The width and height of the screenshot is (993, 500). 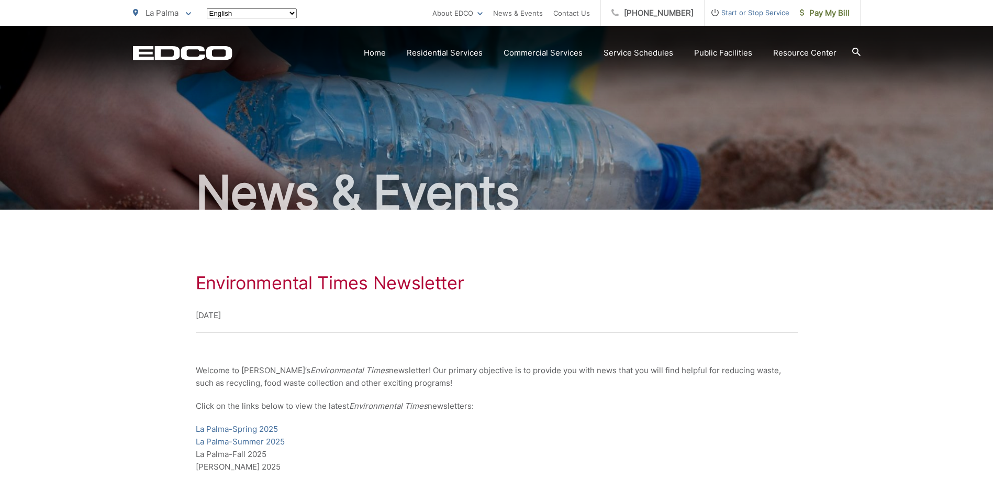 I want to click on span: La Palma, so click(x=162, y=13).